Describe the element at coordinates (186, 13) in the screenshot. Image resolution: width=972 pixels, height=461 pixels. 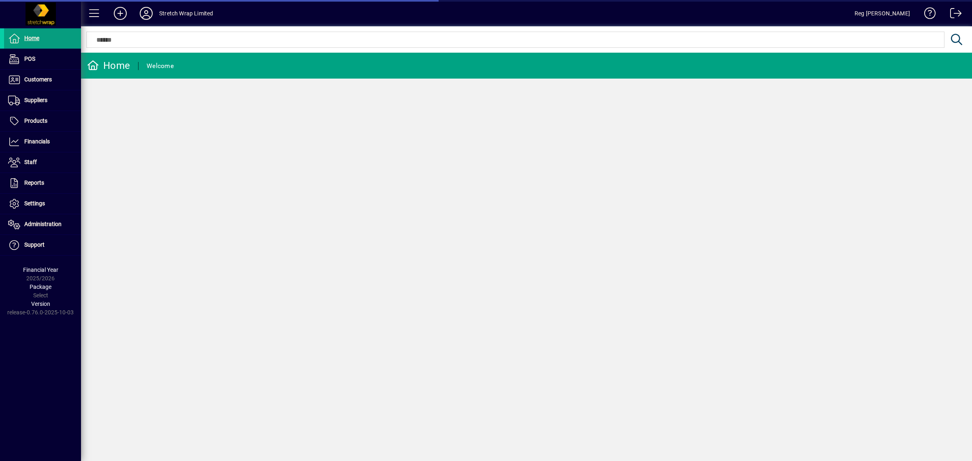
I see `div: Stretch Wrap Limited` at that location.